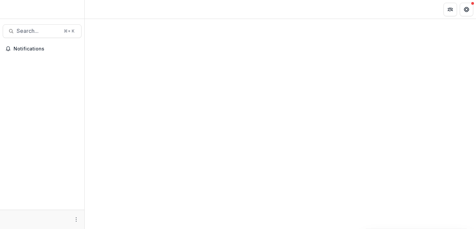  Describe the element at coordinates (101, 9) in the screenshot. I see `nav: breadcrumb` at that location.